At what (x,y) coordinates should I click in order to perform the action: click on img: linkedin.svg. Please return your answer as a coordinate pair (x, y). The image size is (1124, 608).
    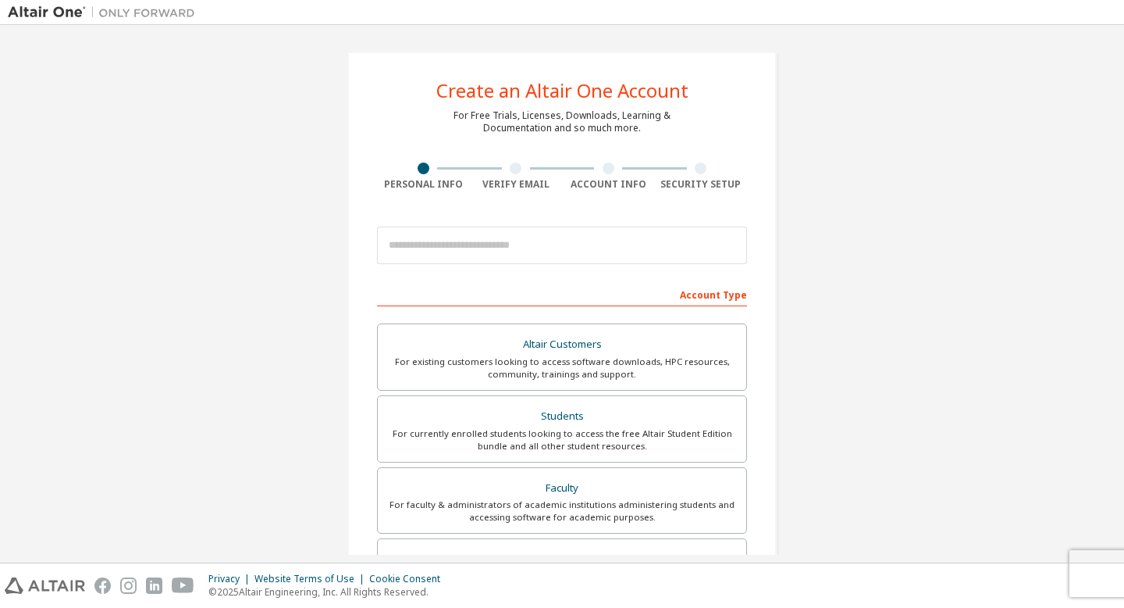
    Looking at the image, I should click on (154, 585).